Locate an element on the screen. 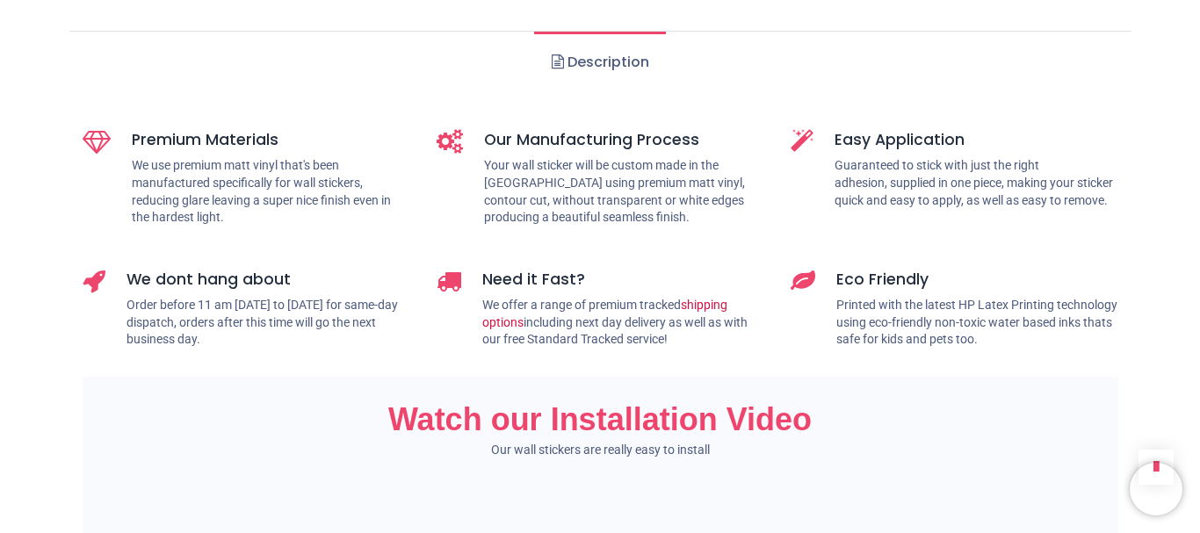  h5: Our Manufacturing Process is located at coordinates (624, 140).